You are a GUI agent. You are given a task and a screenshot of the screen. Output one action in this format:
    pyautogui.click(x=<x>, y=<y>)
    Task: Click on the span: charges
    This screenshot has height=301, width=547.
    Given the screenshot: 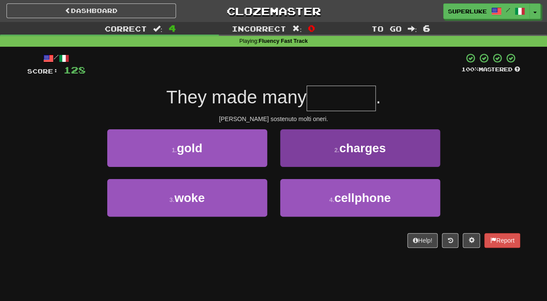 What is the action you would take?
    pyautogui.click(x=362, y=148)
    